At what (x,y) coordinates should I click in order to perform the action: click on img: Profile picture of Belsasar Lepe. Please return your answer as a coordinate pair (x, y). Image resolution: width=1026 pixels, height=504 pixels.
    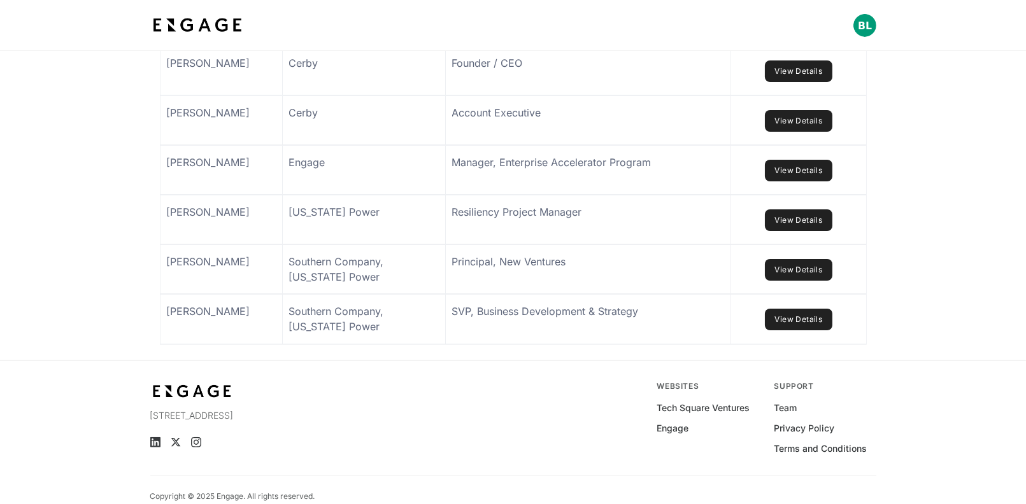
    Looking at the image, I should click on (865, 25).